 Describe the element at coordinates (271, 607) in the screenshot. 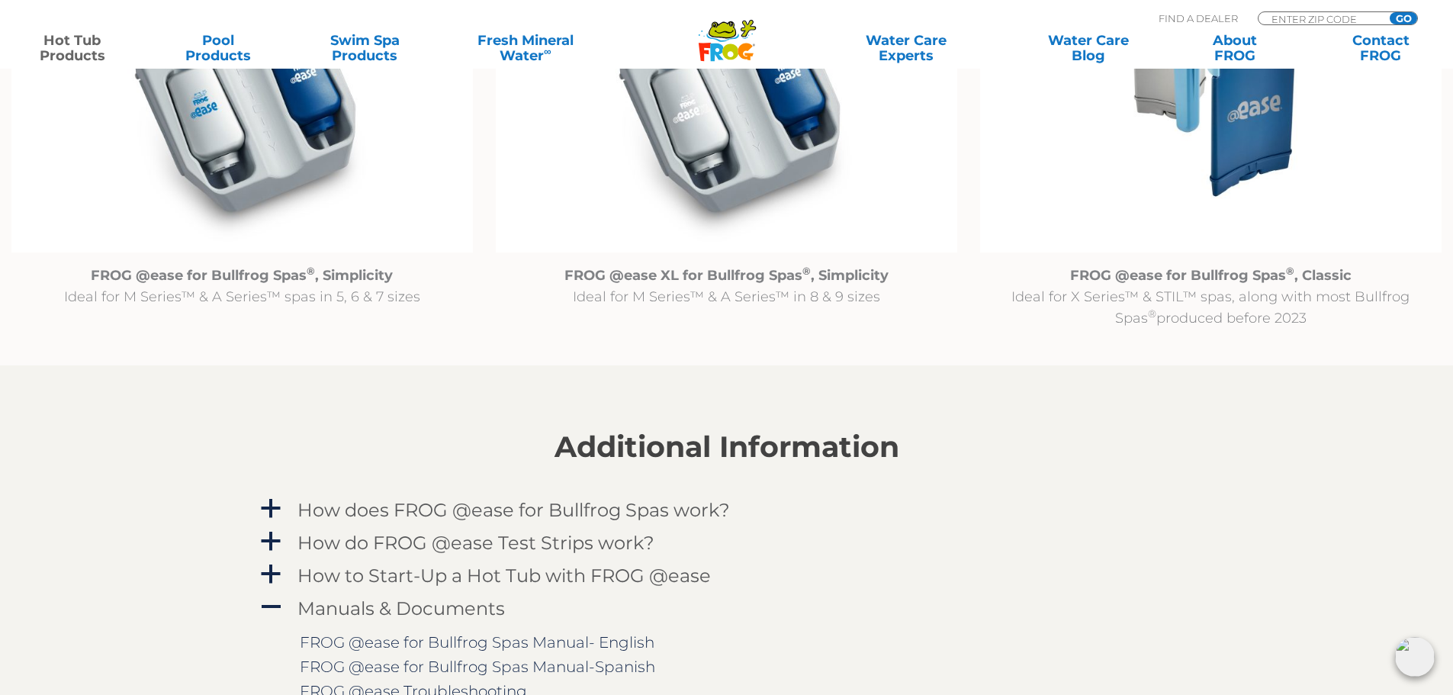

I see `span: A` at that location.